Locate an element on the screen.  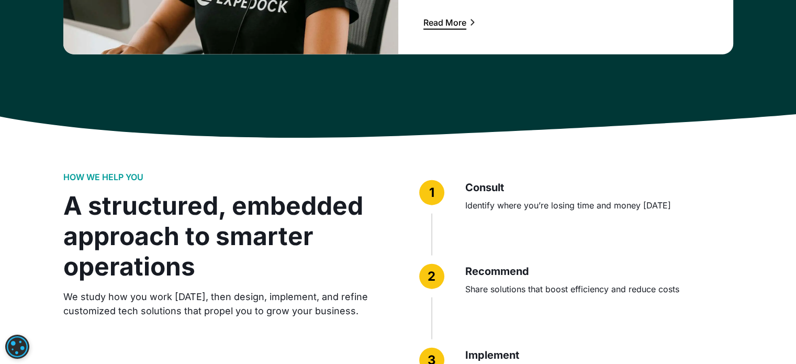
div: Share solutions that boost efficiency and reduce costs is located at coordinates (599, 289).